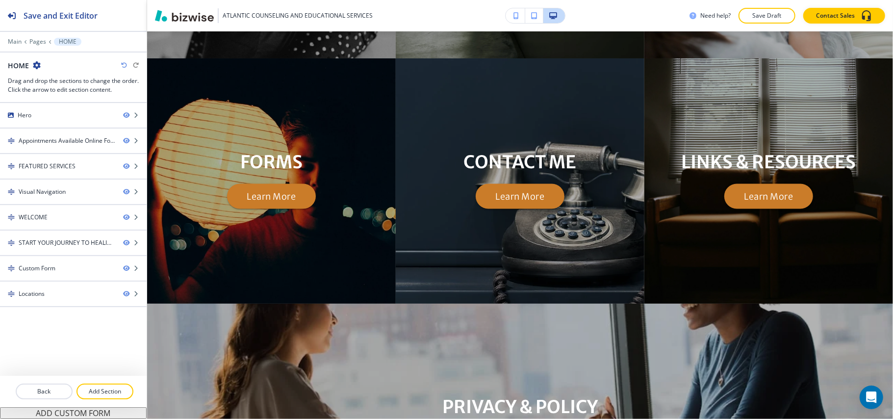 The width and height of the screenshot is (893, 419). Describe the element at coordinates (38, 42) in the screenshot. I see `p: Pages` at that location.